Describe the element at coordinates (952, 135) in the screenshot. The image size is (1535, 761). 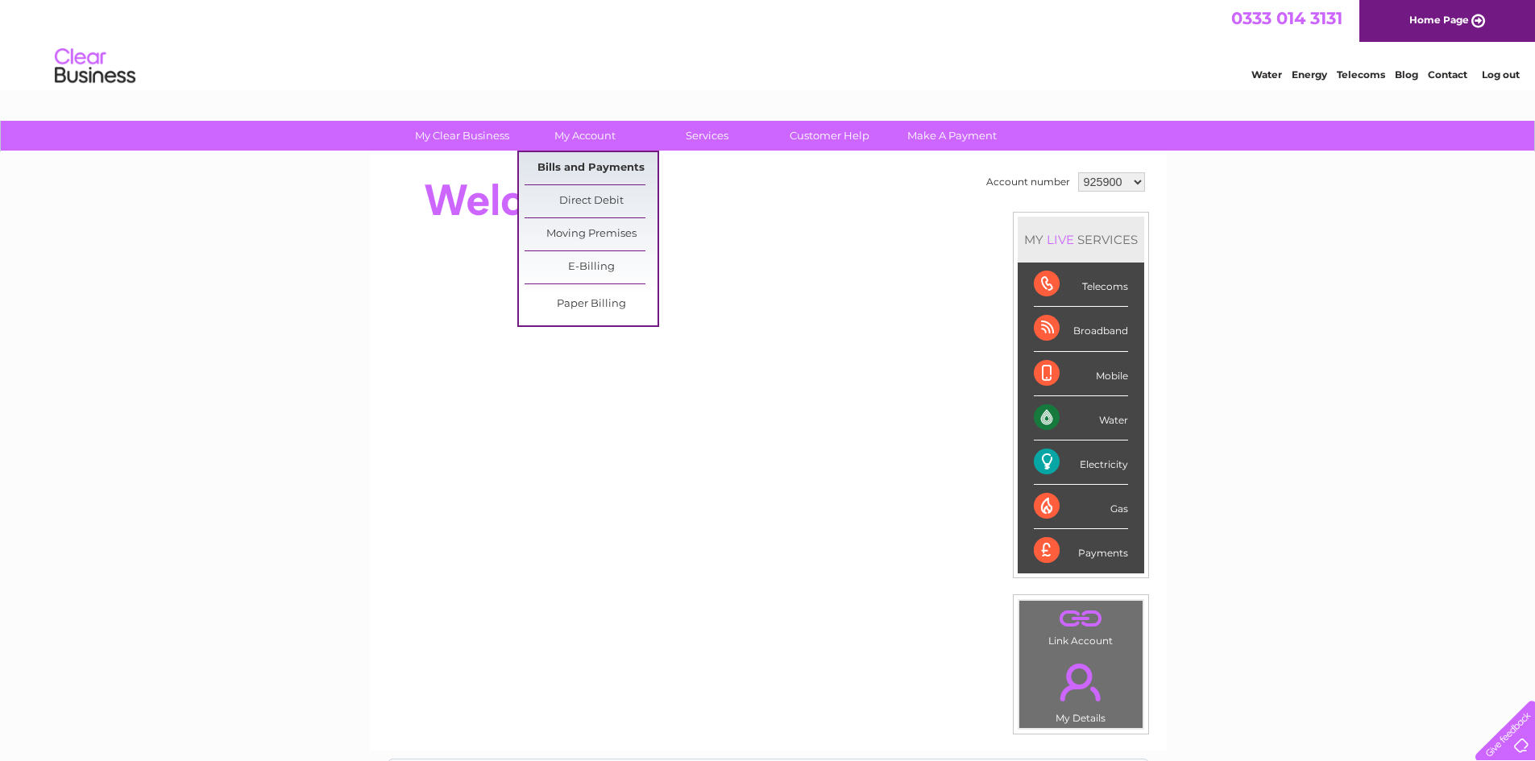
I see `a: Make A Payment` at that location.